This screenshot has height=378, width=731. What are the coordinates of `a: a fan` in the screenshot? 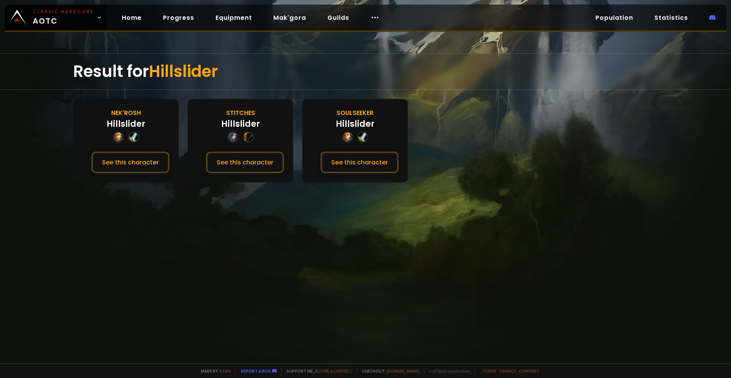 It's located at (225, 371).